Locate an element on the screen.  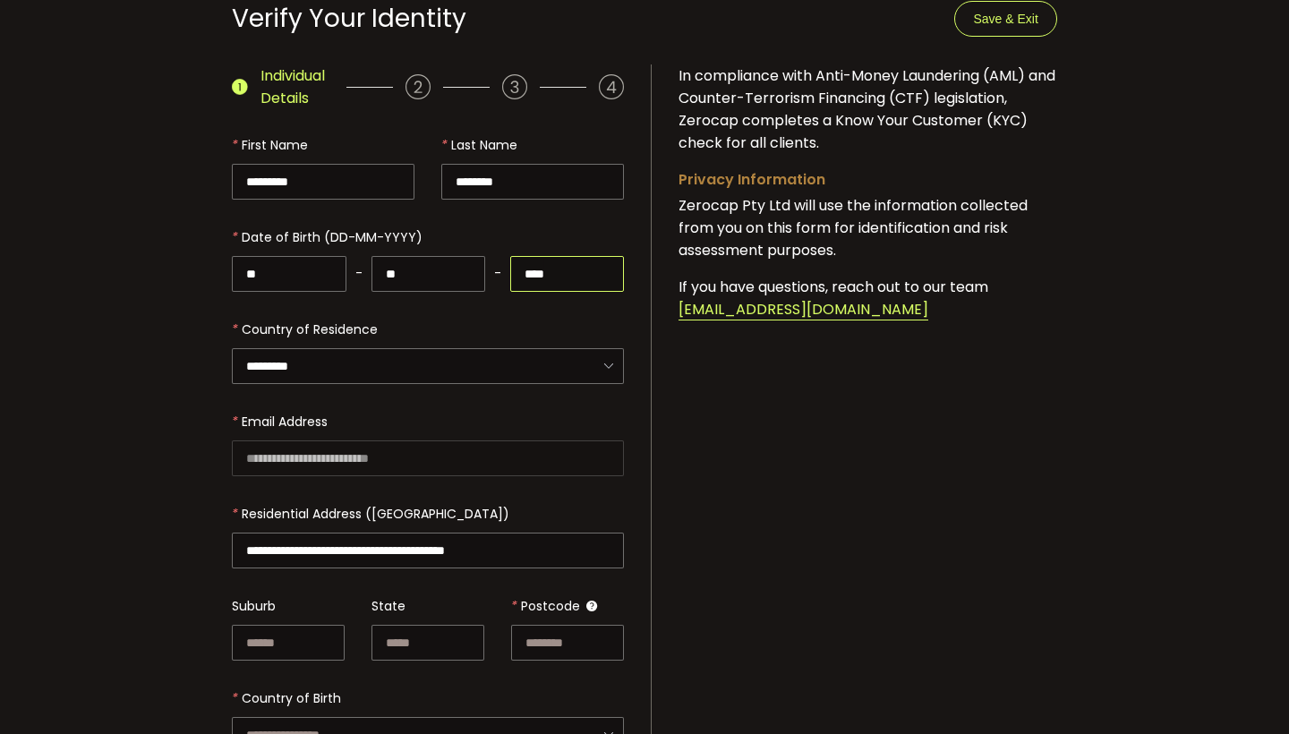
span: Privacy Information is located at coordinates (752, 179).